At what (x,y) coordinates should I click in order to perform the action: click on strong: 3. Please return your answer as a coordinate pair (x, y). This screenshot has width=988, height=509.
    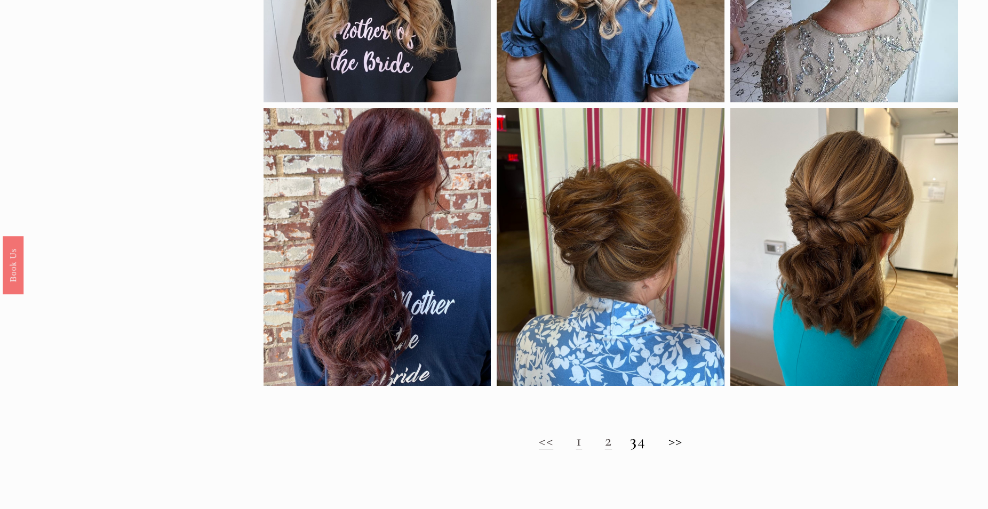
    Looking at the image, I should click on (634, 441).